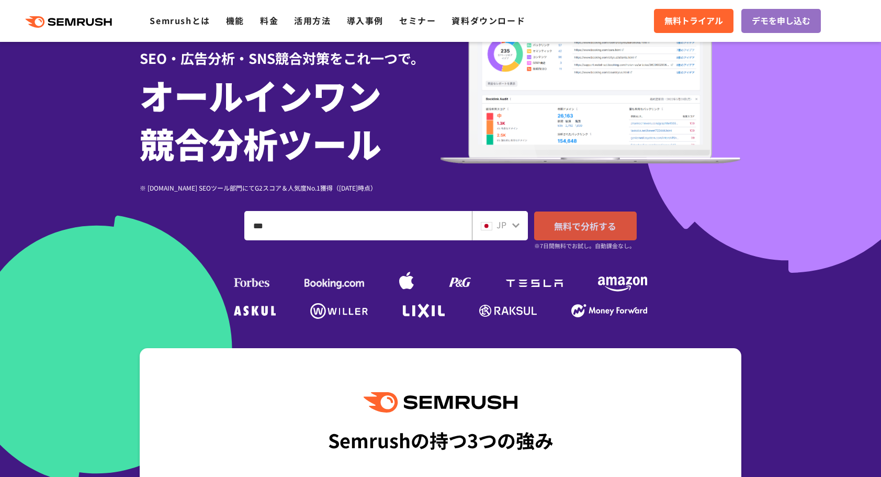 This screenshot has width=881, height=477. Describe the element at coordinates (501, 224) in the screenshot. I see `span: JP` at that location.